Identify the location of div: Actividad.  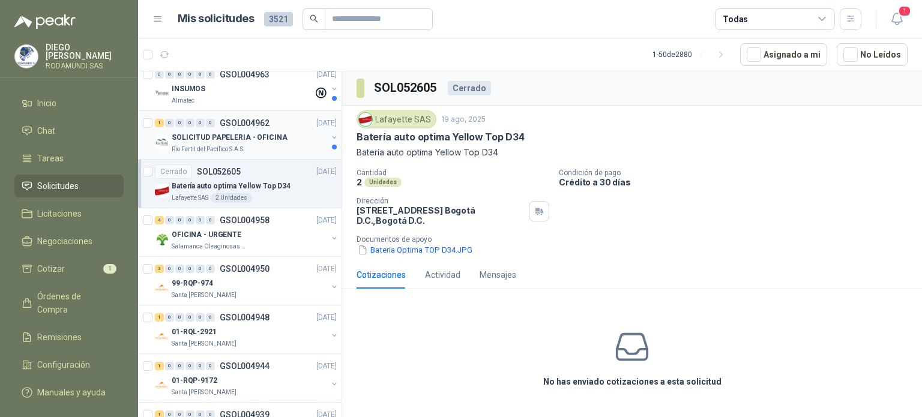
(443, 275).